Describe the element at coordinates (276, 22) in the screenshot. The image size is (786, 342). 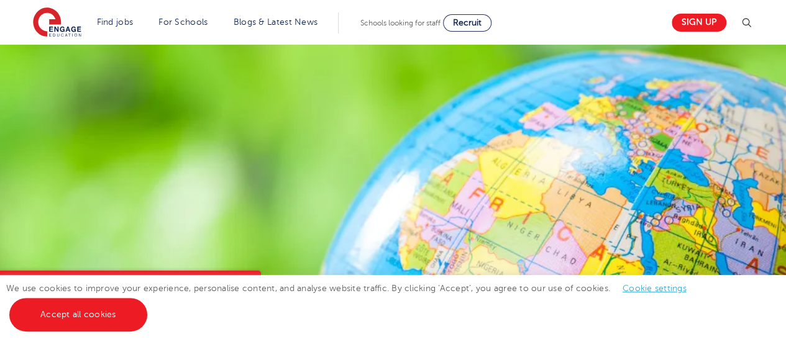
I see `a: Blogs & Latest News` at that location.